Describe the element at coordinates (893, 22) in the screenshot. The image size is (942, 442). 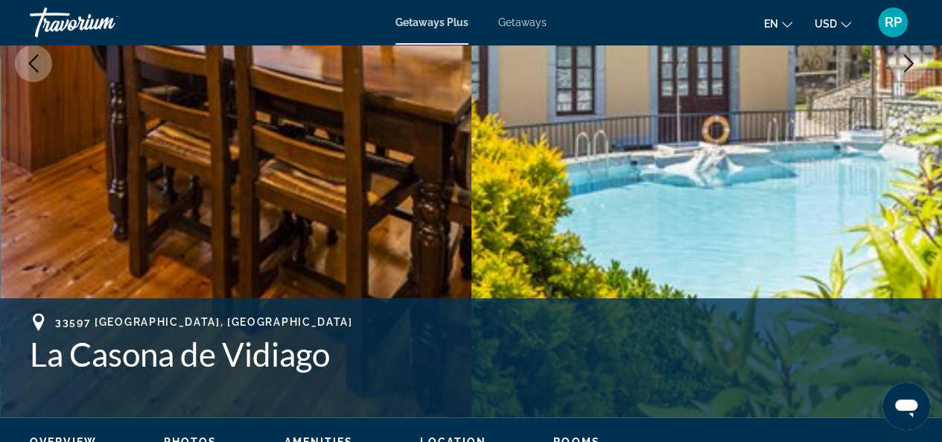
I see `span: RP` at that location.